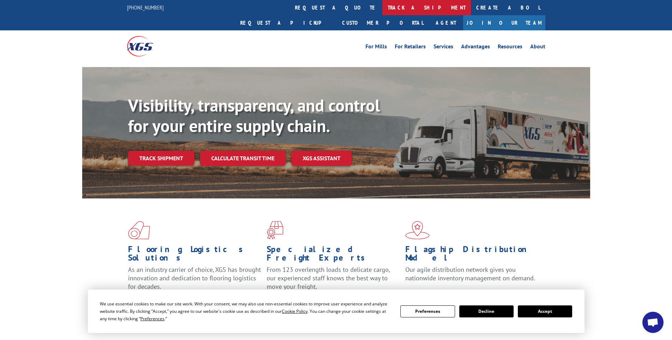 Image resolution: width=672 pixels, height=340 pixels. What do you see at coordinates (487, 311) in the screenshot?
I see `button: Decline` at bounding box center [487, 311].